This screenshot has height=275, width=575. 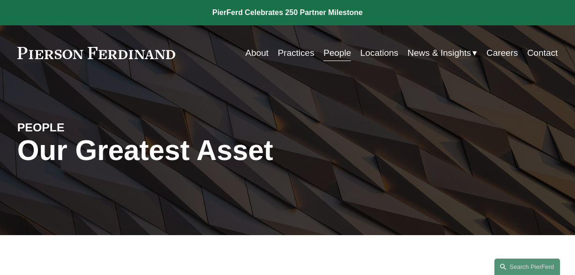 What do you see at coordinates (257, 53) in the screenshot?
I see `a: About` at bounding box center [257, 53].